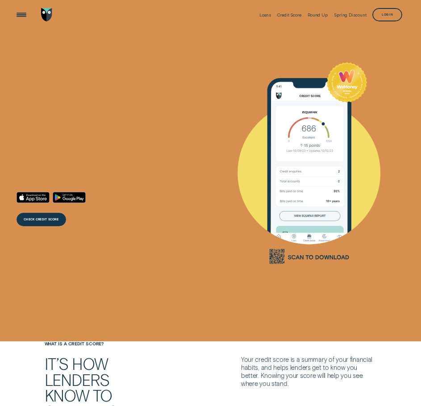 The width and height of the screenshot is (421, 406). Describe the element at coordinates (387, 15) in the screenshot. I see `button: Log in` at that location.